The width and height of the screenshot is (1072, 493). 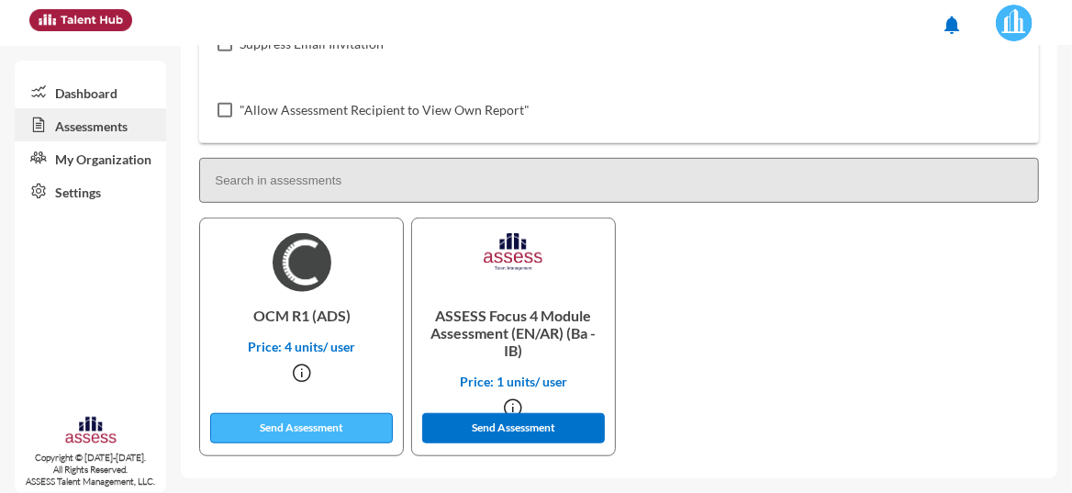 I want to click on input: Search in assessments, so click(x=618, y=180).